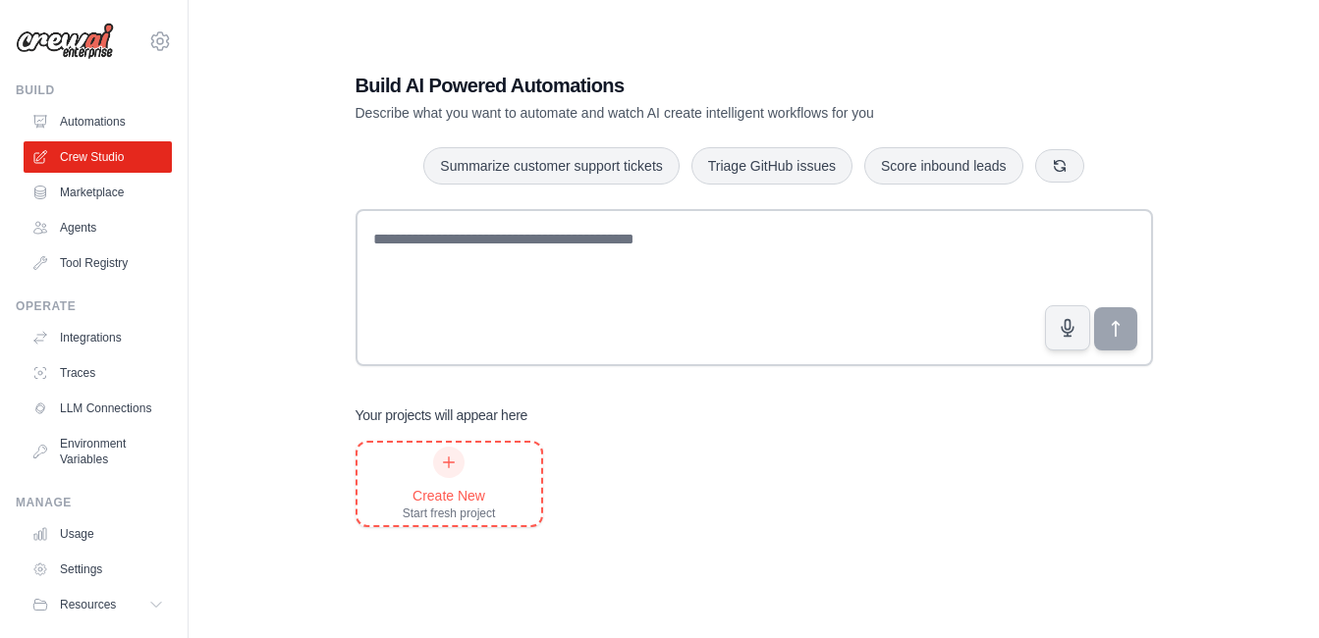 The height and width of the screenshot is (638, 1319). I want to click on span: Resources, so click(87, 605).